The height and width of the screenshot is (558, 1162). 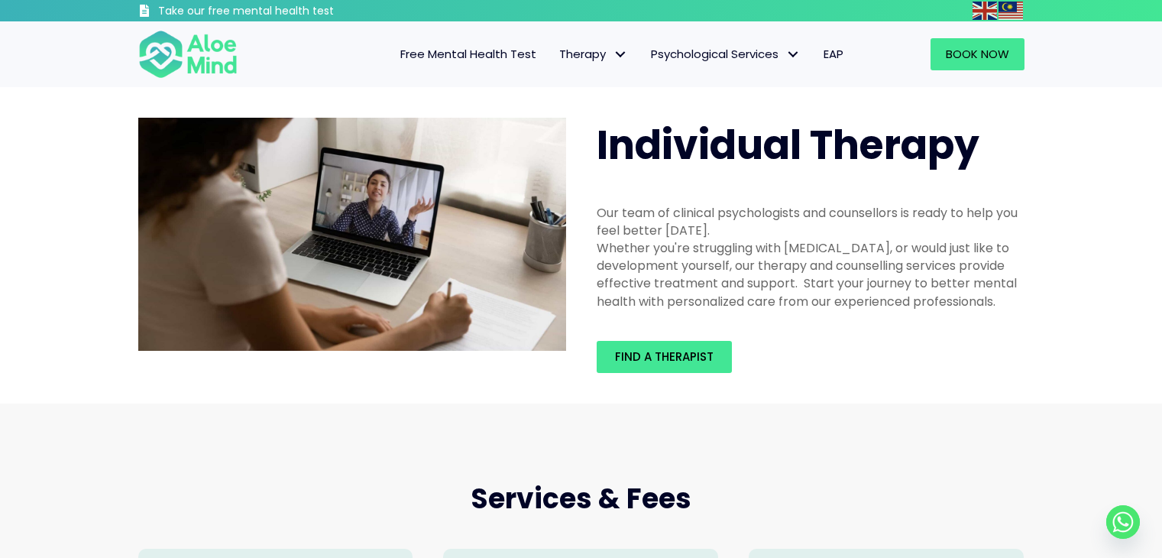 What do you see at coordinates (581, 498) in the screenshot?
I see `span: Services & Fees` at bounding box center [581, 498].